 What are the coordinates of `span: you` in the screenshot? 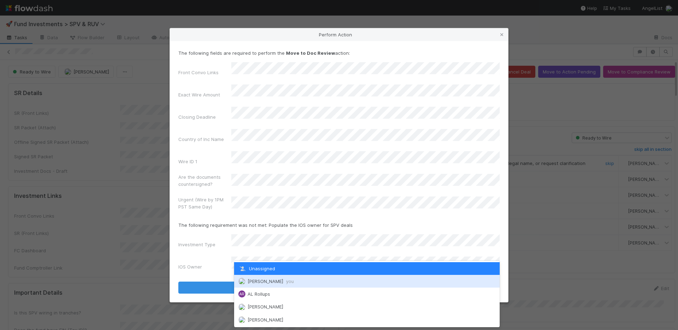 It's located at (290, 281).